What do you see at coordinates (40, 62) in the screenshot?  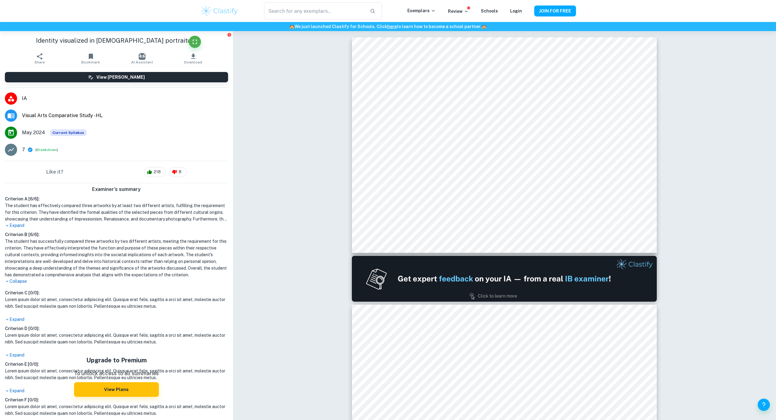 I see `span: Share` at bounding box center [40, 62].